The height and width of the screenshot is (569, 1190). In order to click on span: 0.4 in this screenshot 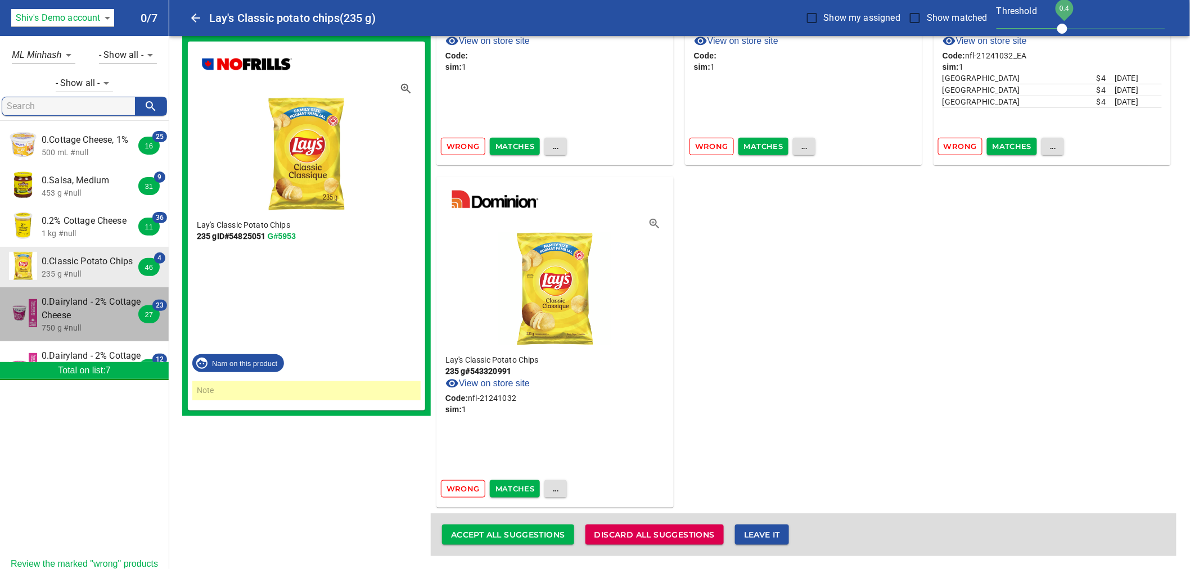, I will do `click(1064, 8)`.